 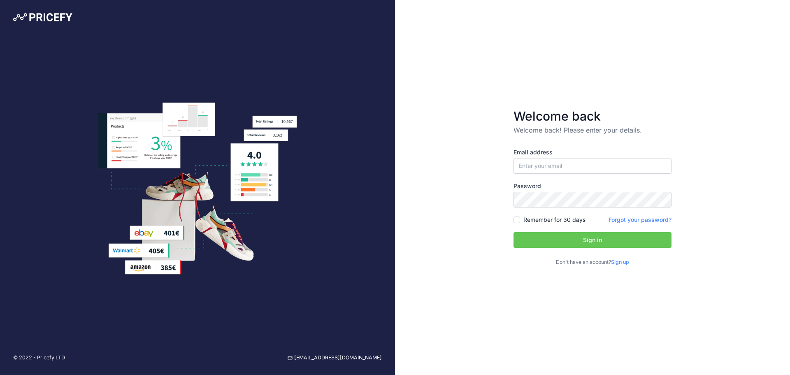 What do you see at coordinates (640, 219) in the screenshot?
I see `a: Forgot your password?` at bounding box center [640, 219].